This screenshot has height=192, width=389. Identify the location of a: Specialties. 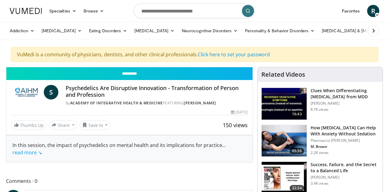
(63, 11).